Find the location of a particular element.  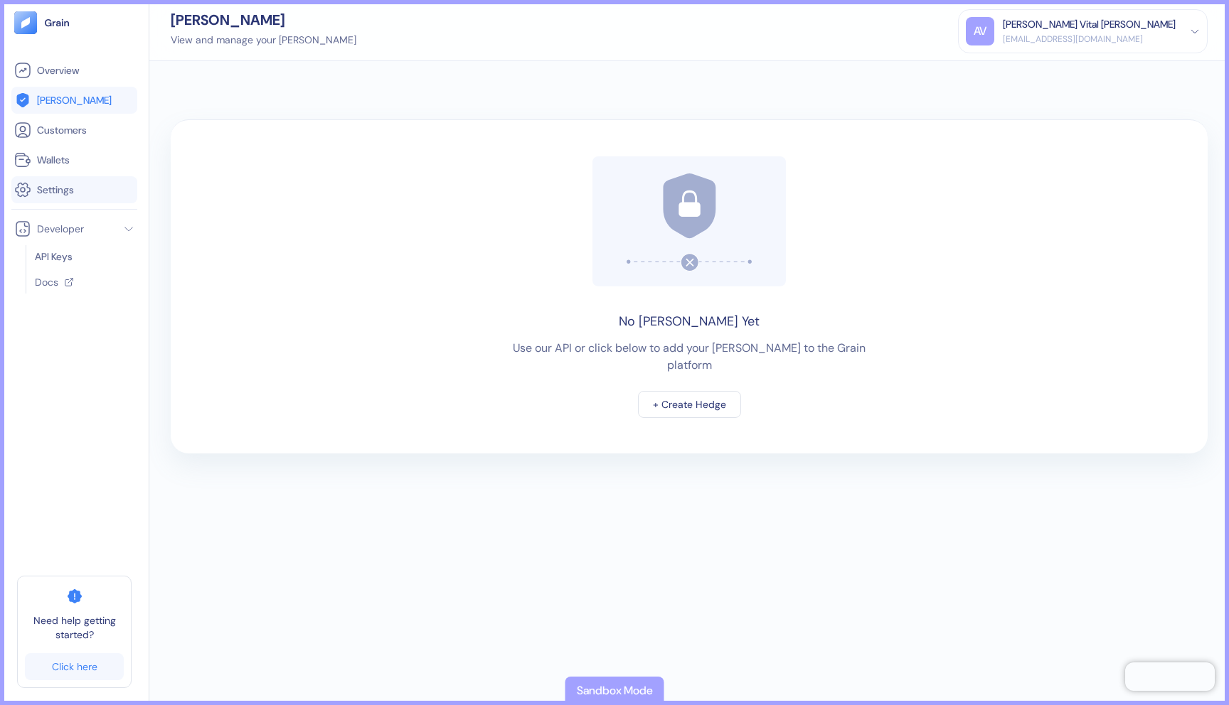

span: Wallets is located at coordinates (53, 160).